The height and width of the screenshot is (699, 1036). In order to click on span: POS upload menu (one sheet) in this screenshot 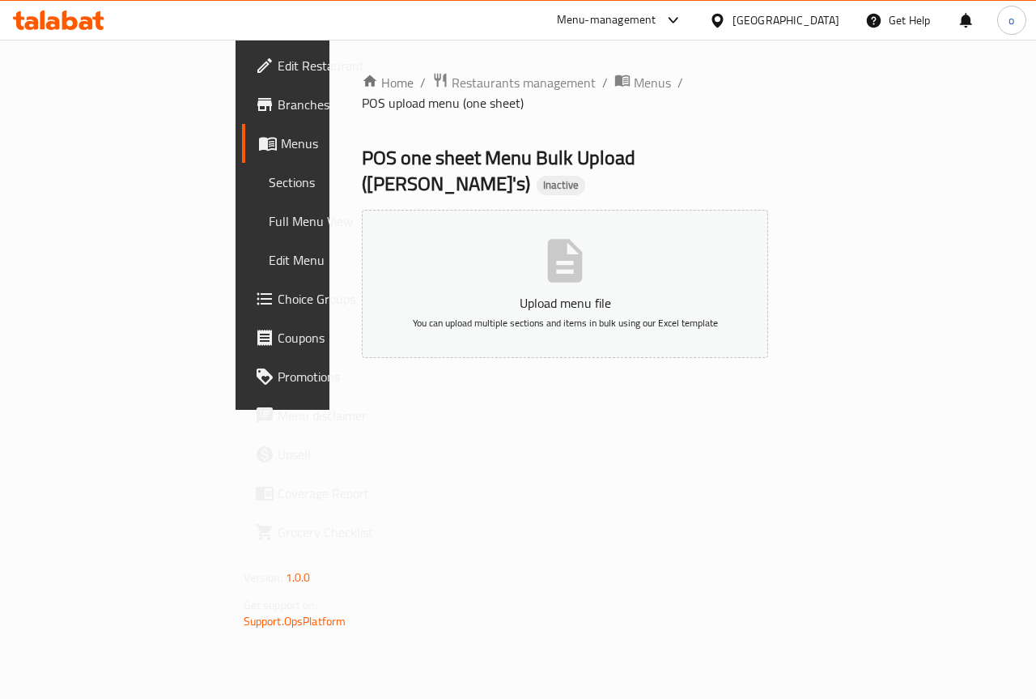, I will do `click(443, 103)`.